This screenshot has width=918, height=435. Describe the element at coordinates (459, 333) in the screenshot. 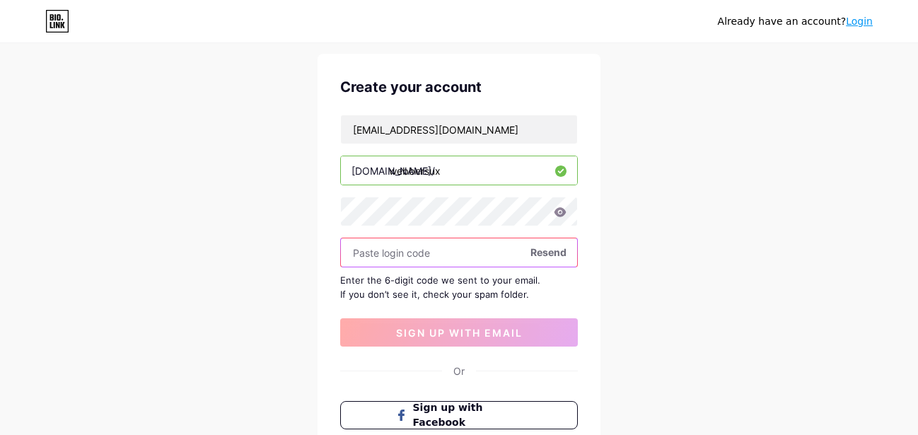

I see `span: sign up with email` at that location.